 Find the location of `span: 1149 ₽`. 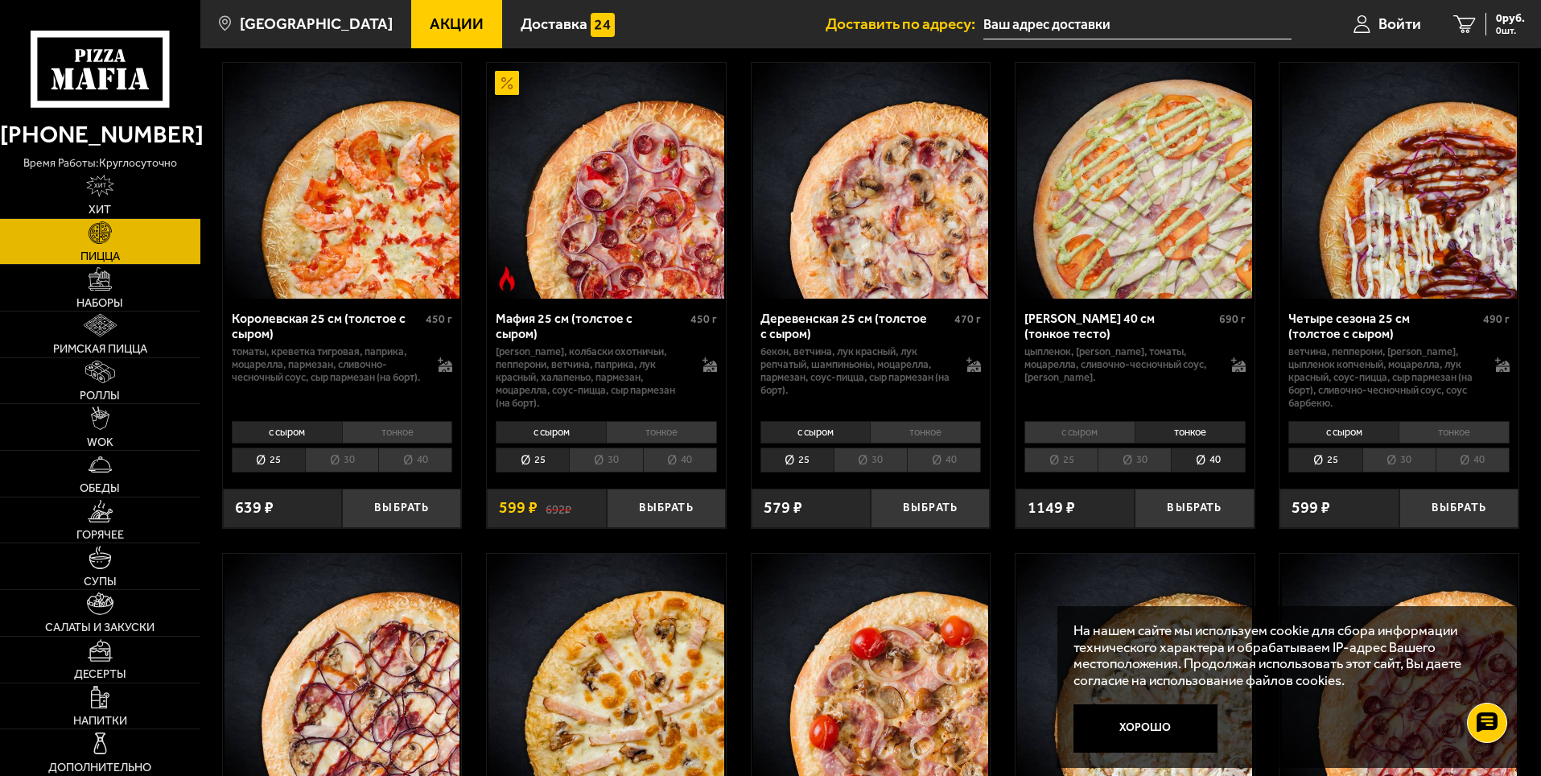

span: 1149 ₽ is located at coordinates (1051, 508).